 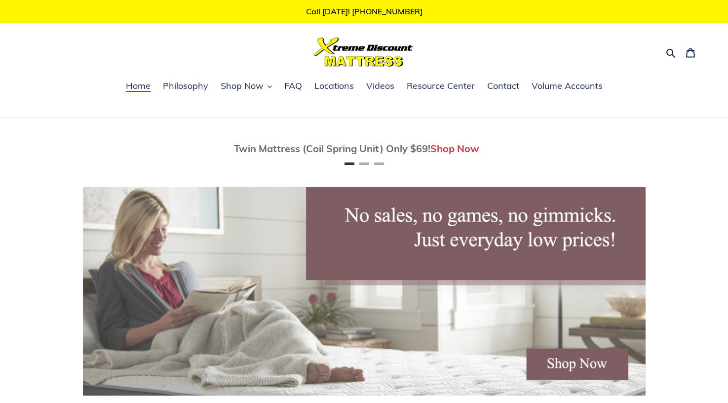 I want to click on a: Locations, so click(x=334, y=86).